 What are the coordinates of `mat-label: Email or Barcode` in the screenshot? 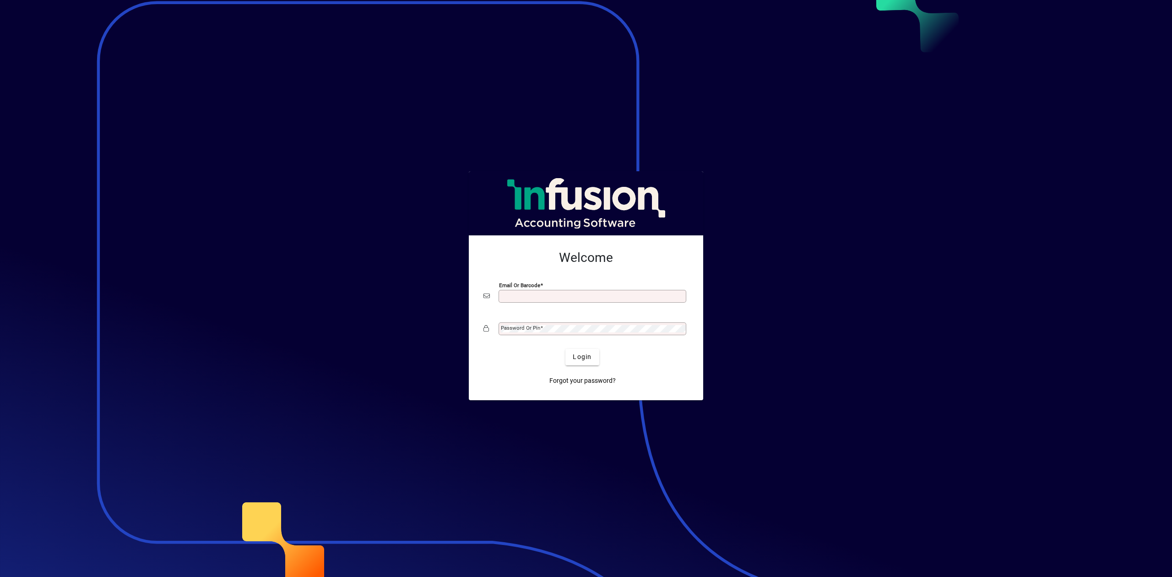 It's located at (520, 285).